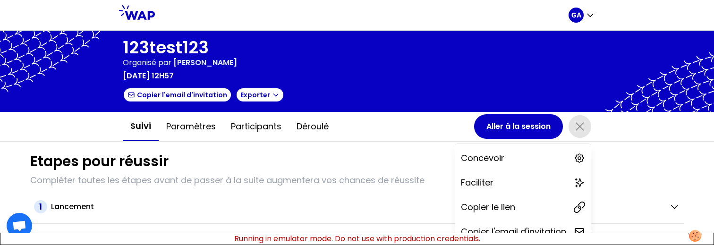 This screenshot has width=714, height=245. I want to click on h1: 123test123, so click(204, 48).